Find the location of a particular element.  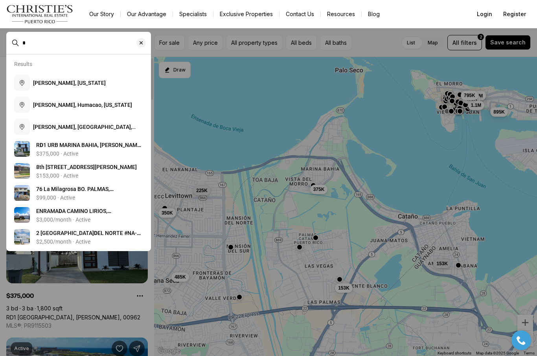

a: Resources is located at coordinates (341, 14).